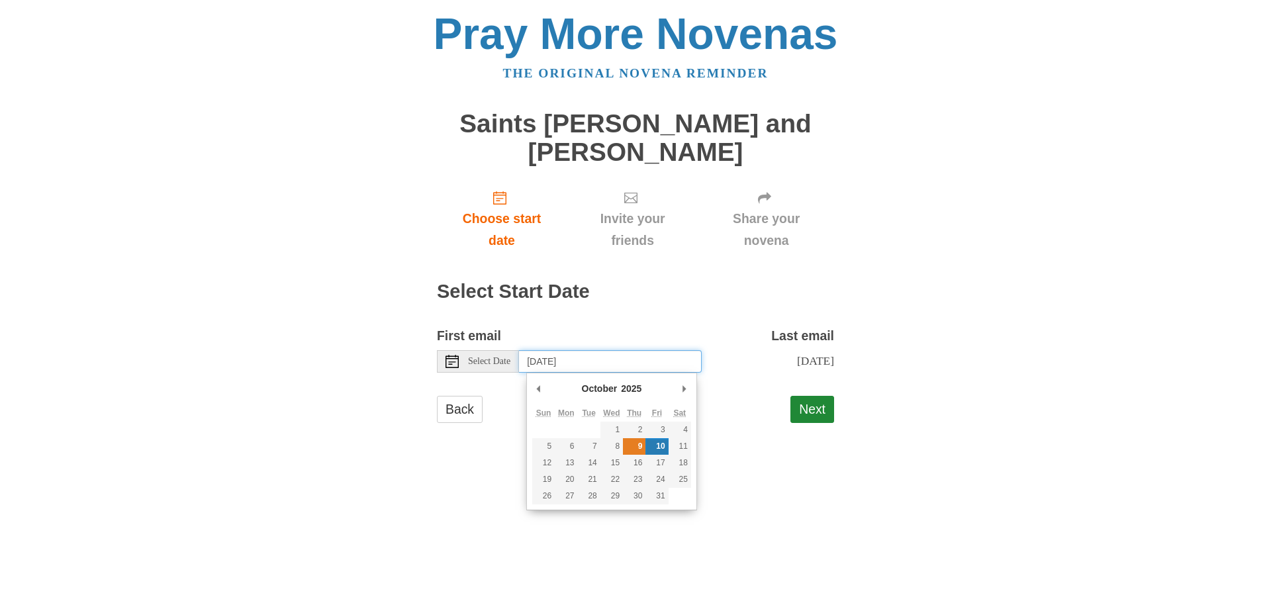 The height and width of the screenshot is (603, 1271). Describe the element at coordinates (459, 409) in the screenshot. I see `a: Back` at that location.